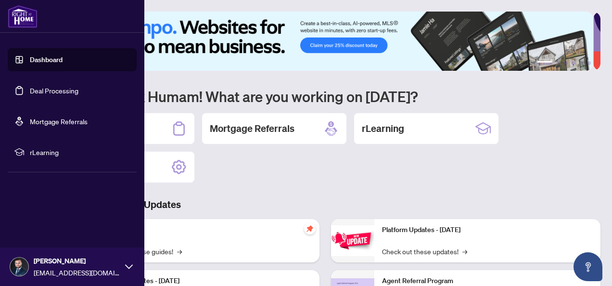 This screenshot has height=286, width=612. I want to click on img: Platform Updates - June 23, 2025, so click(353, 240).